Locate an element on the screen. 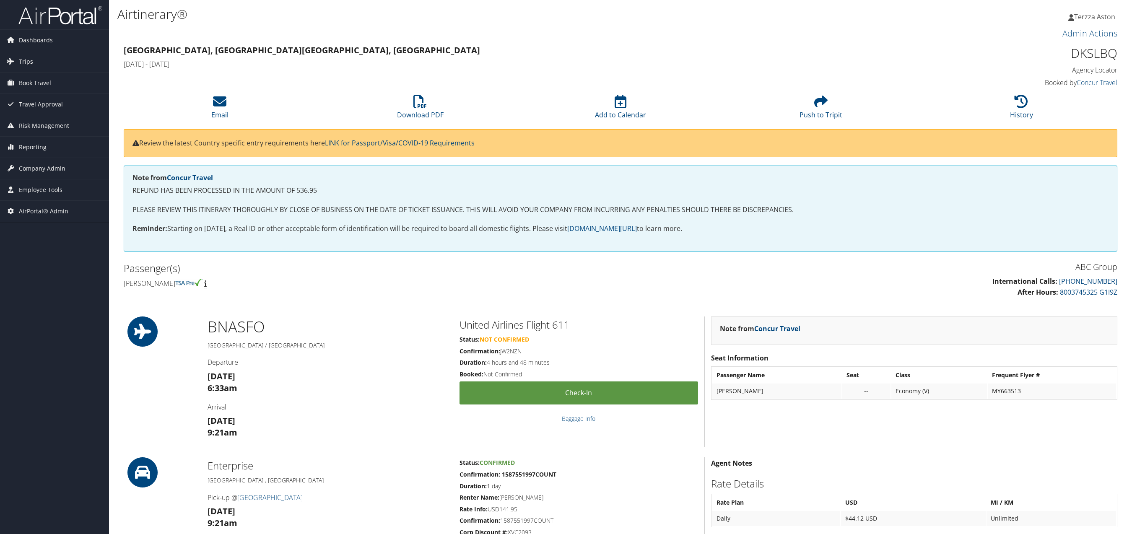 This screenshot has height=534, width=1132. a: Push to Tripit is located at coordinates (821, 109).